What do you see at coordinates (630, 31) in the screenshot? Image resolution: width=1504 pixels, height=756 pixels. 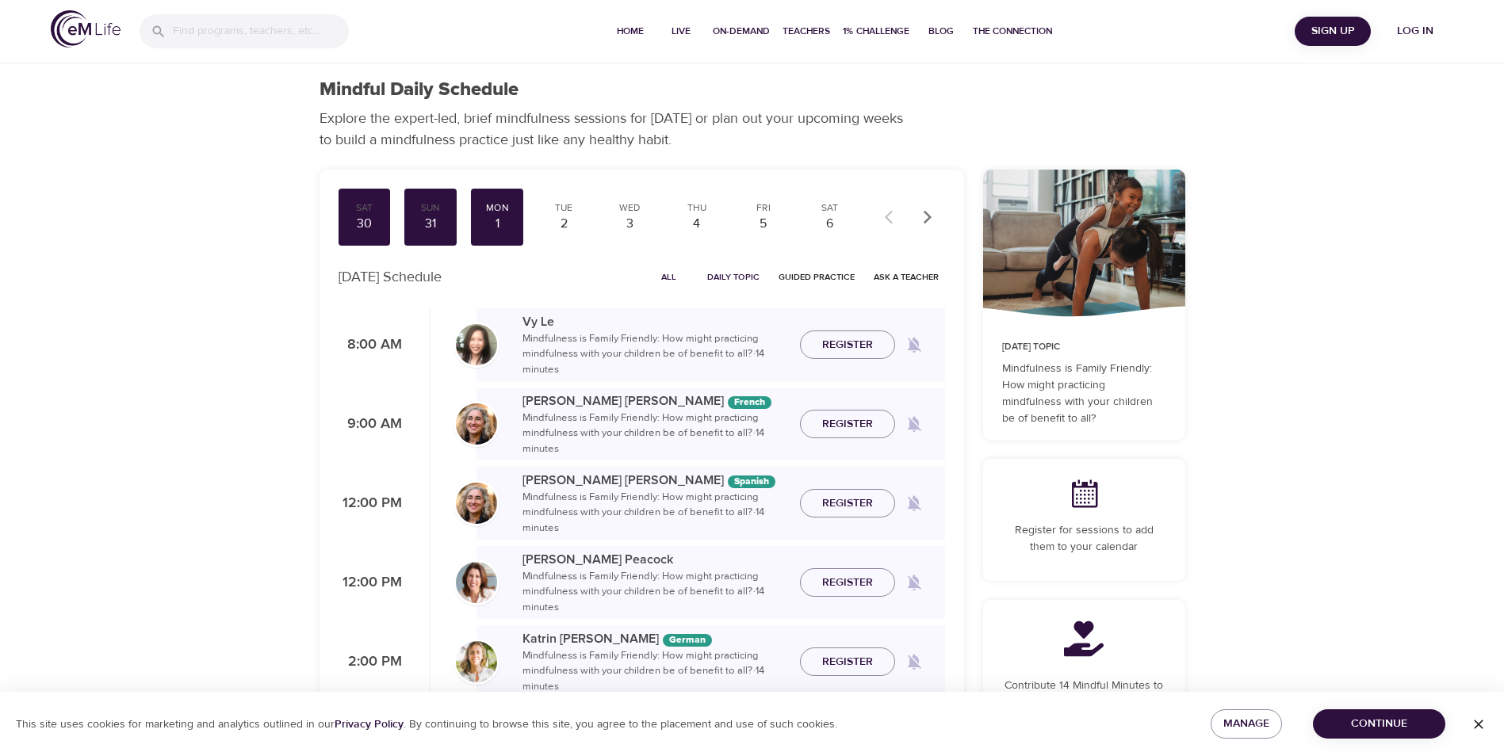 I see `span: Home` at bounding box center [630, 31].